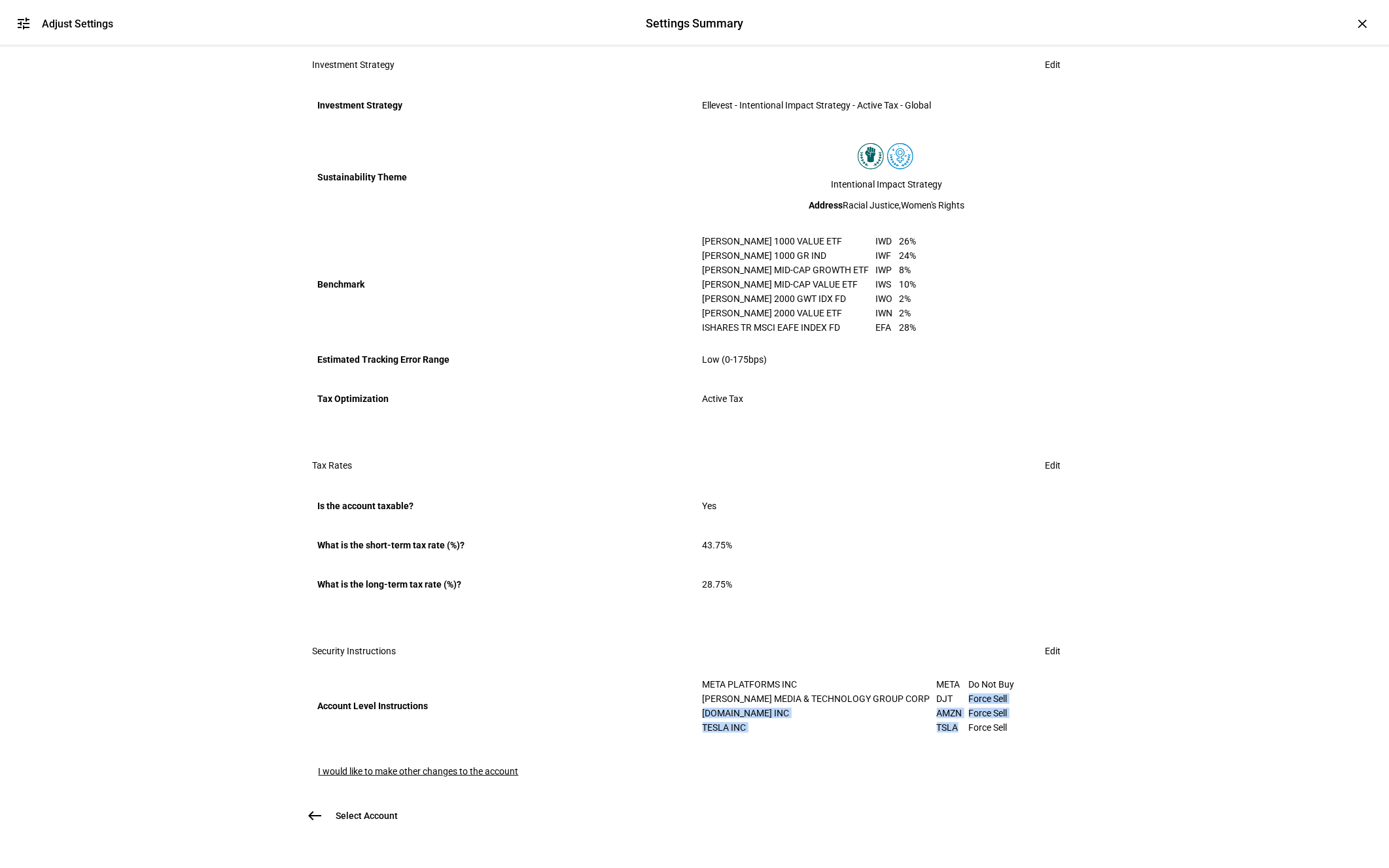  Describe the element at coordinates (933, 205) in the screenshot. I see `span: Women's Rights` at that location.